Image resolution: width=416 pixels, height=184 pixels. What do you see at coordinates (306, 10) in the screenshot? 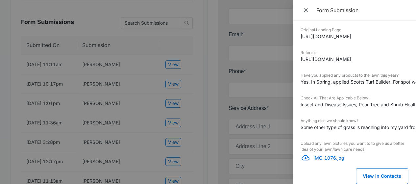
I see `button: Close` at bounding box center [306, 10].